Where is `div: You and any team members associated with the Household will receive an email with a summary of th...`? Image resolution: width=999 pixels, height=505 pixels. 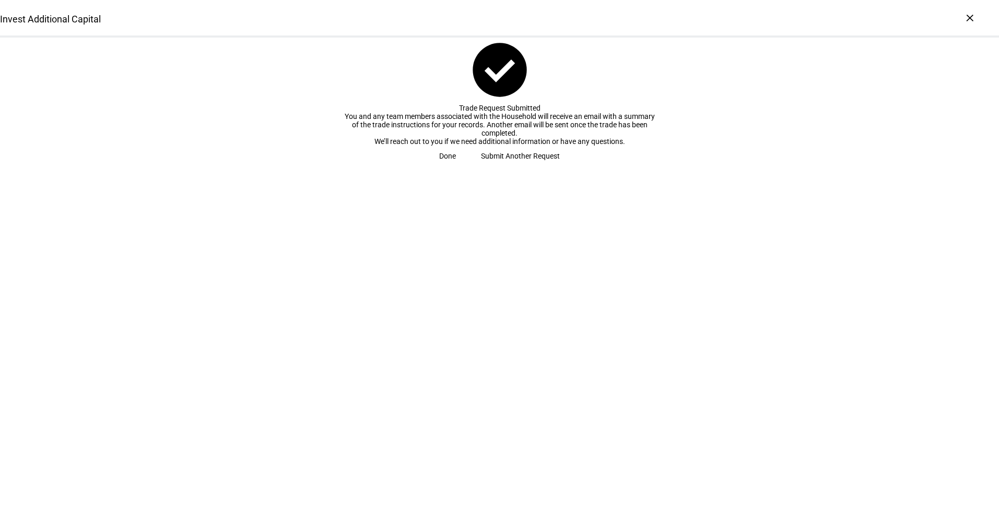 div: You and any team members associated with the Household will receive an email with a summary of th... is located at coordinates (500, 125).